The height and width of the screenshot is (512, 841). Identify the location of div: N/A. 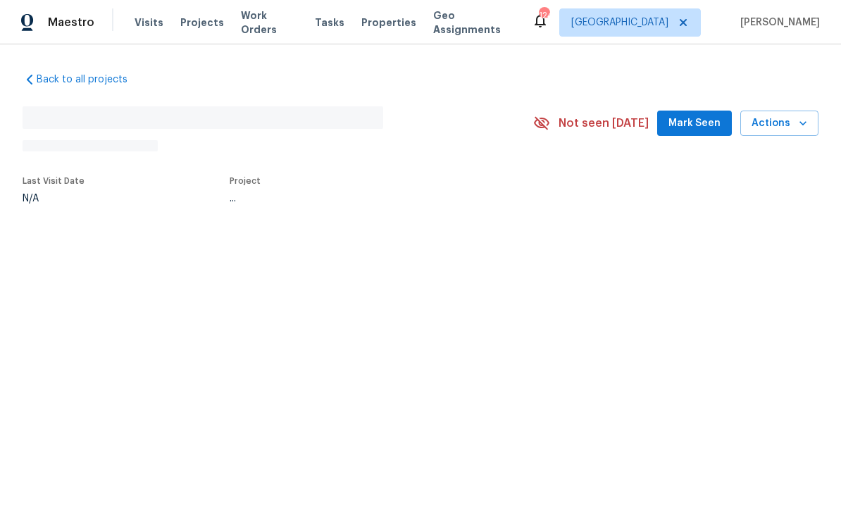
(54, 199).